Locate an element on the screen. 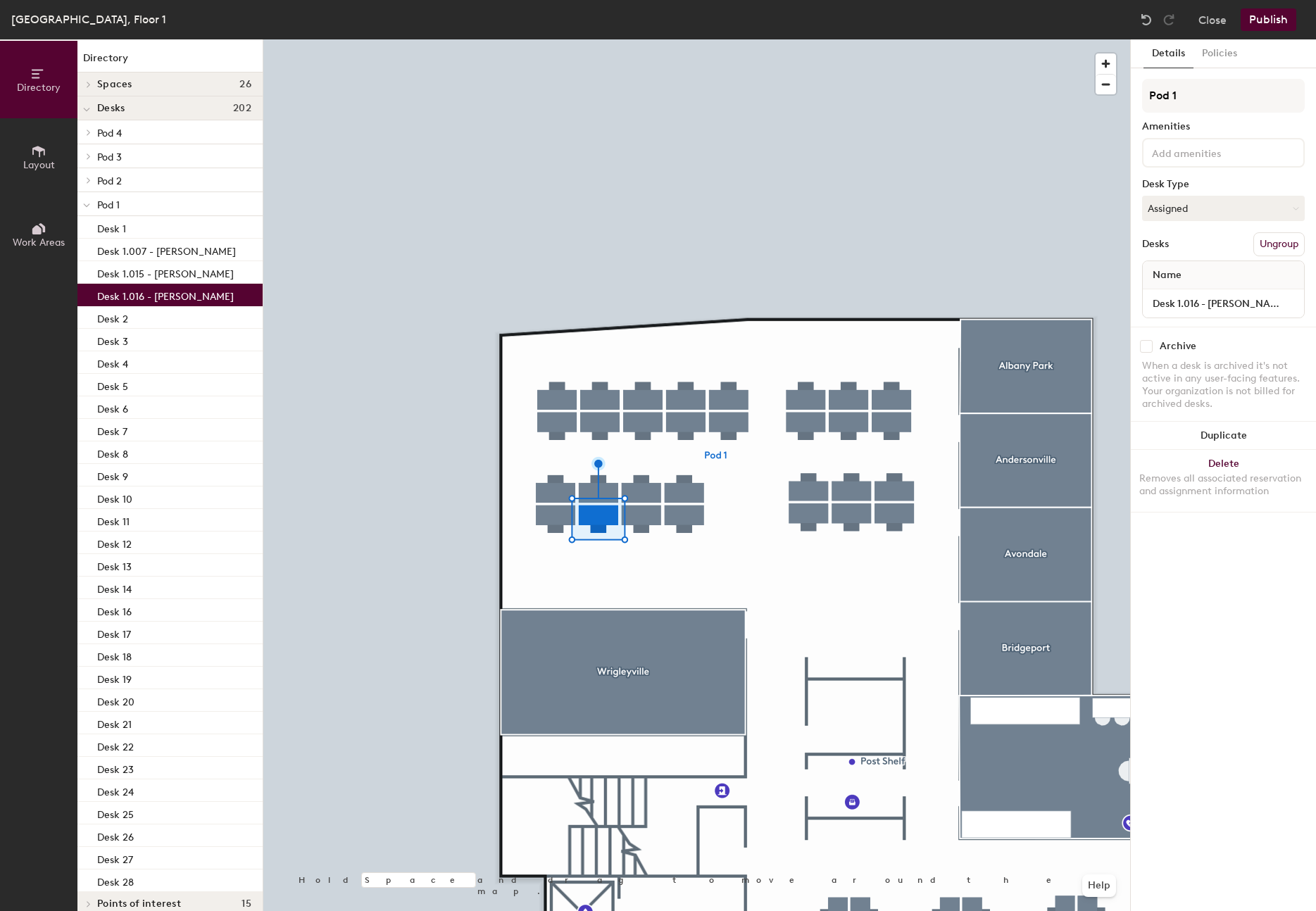 The width and height of the screenshot is (1316, 911). span: Points of interest is located at coordinates (139, 904).